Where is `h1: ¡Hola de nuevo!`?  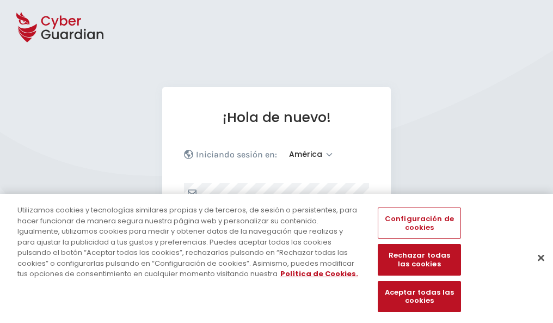
h1: ¡Hola de nuevo! is located at coordinates (277, 117).